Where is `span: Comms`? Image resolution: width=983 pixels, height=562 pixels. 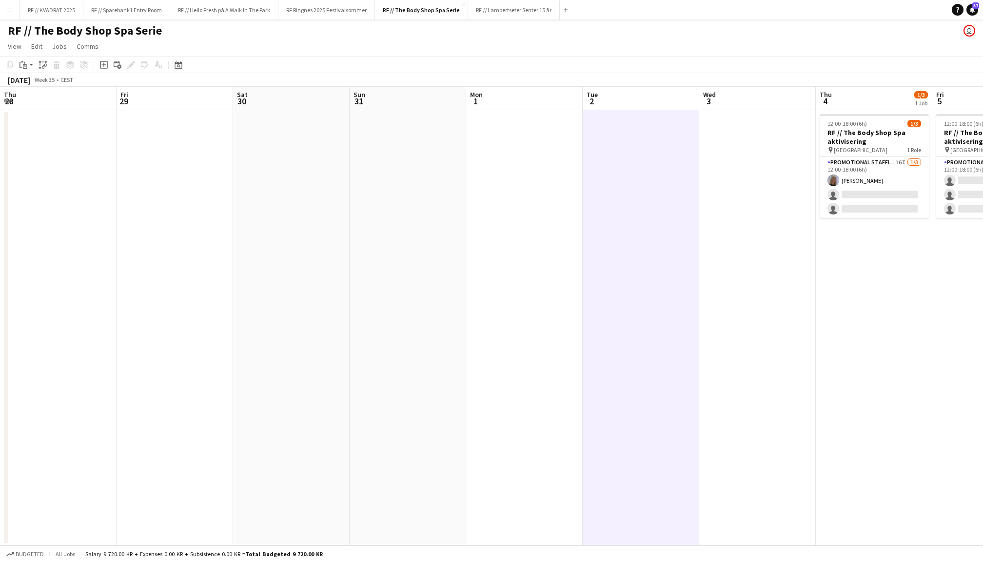 span: Comms is located at coordinates (87, 46).